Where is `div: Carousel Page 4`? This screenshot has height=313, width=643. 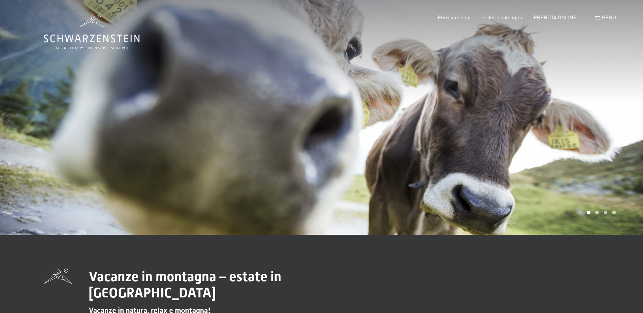
div: Carousel Page 4 is located at coordinates (614, 213).